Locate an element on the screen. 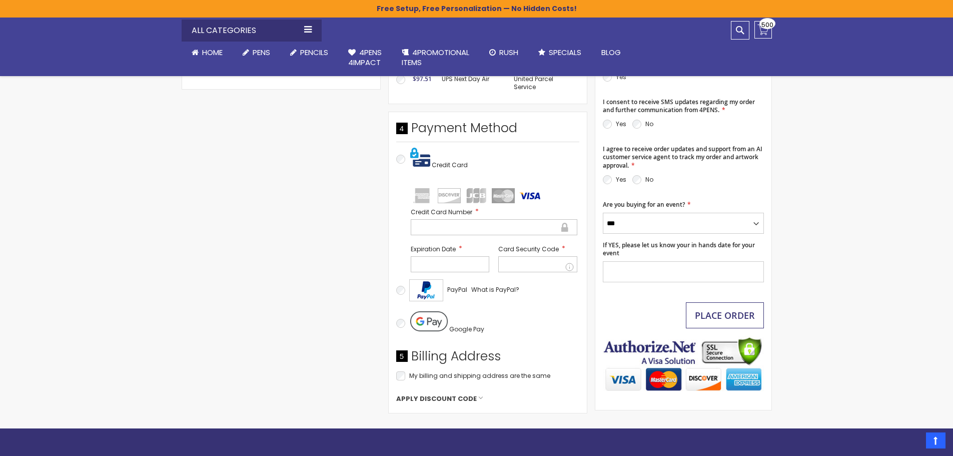 The width and height of the screenshot is (953, 456). img: jcb is located at coordinates (476, 196).